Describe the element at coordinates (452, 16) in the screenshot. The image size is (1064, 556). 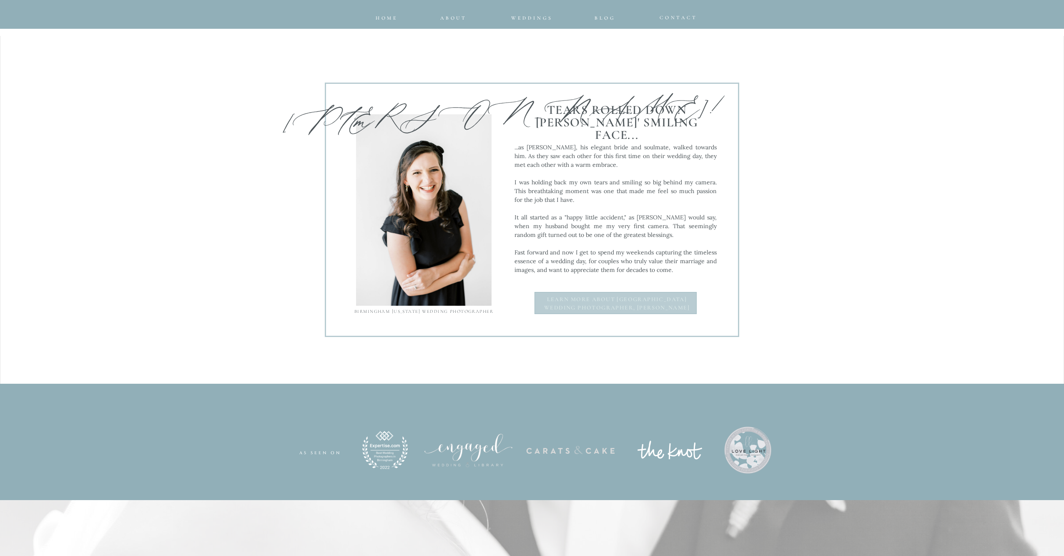
I see `a: about` at that location.